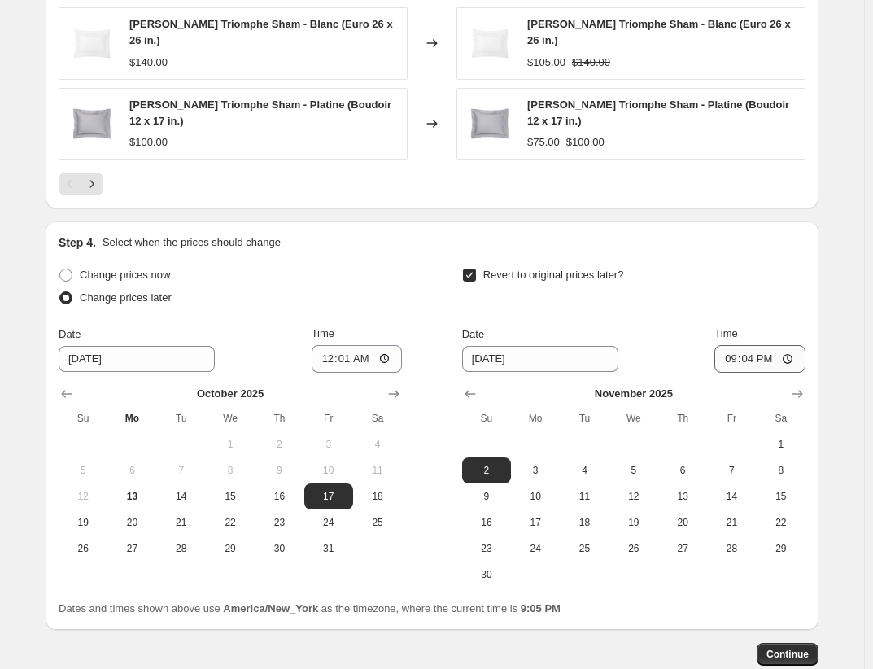 The image size is (873, 669). Describe the element at coordinates (487, 548) in the screenshot. I see `button: Sunday November 23 2025` at that location.